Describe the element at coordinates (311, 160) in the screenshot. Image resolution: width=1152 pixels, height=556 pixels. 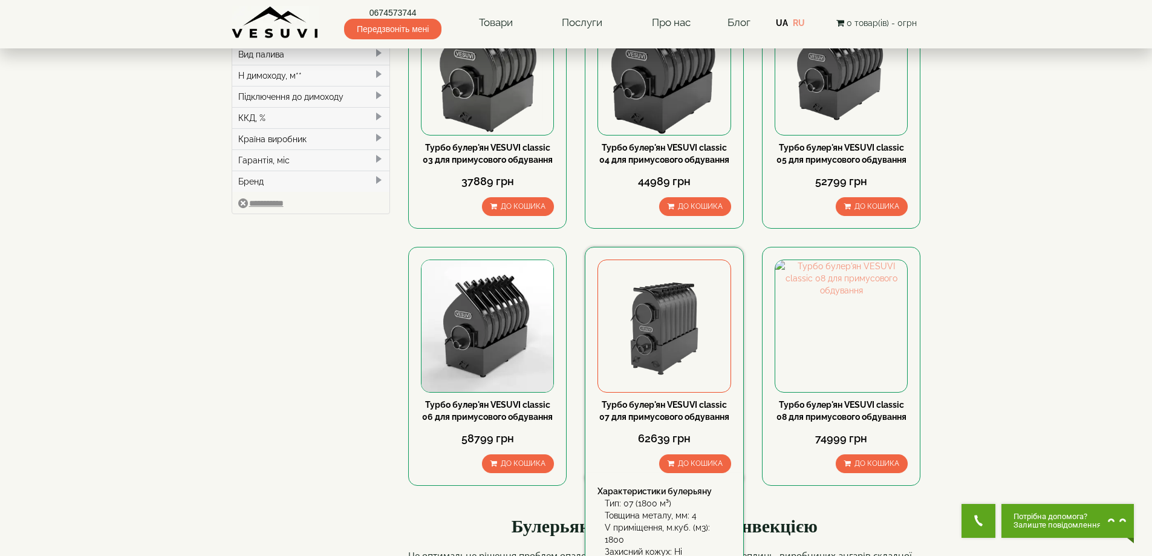
I see `div: Гарантія, міс` at that location.